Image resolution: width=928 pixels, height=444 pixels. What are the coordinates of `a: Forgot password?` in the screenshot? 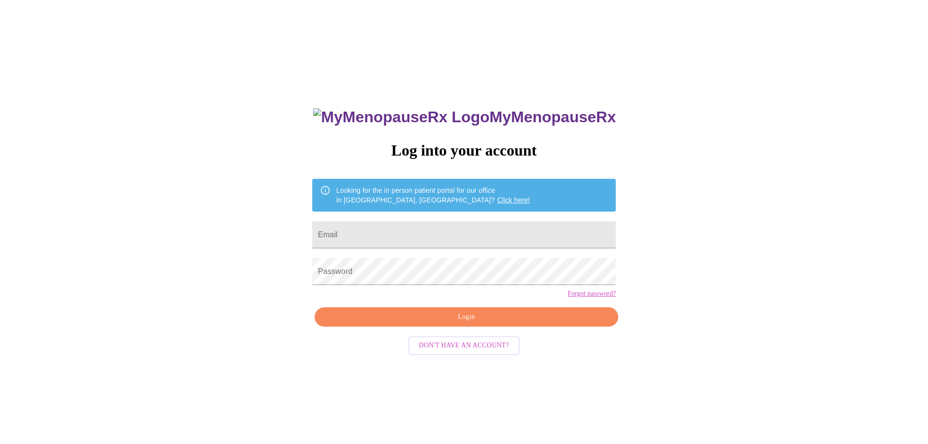 It's located at (592, 294).